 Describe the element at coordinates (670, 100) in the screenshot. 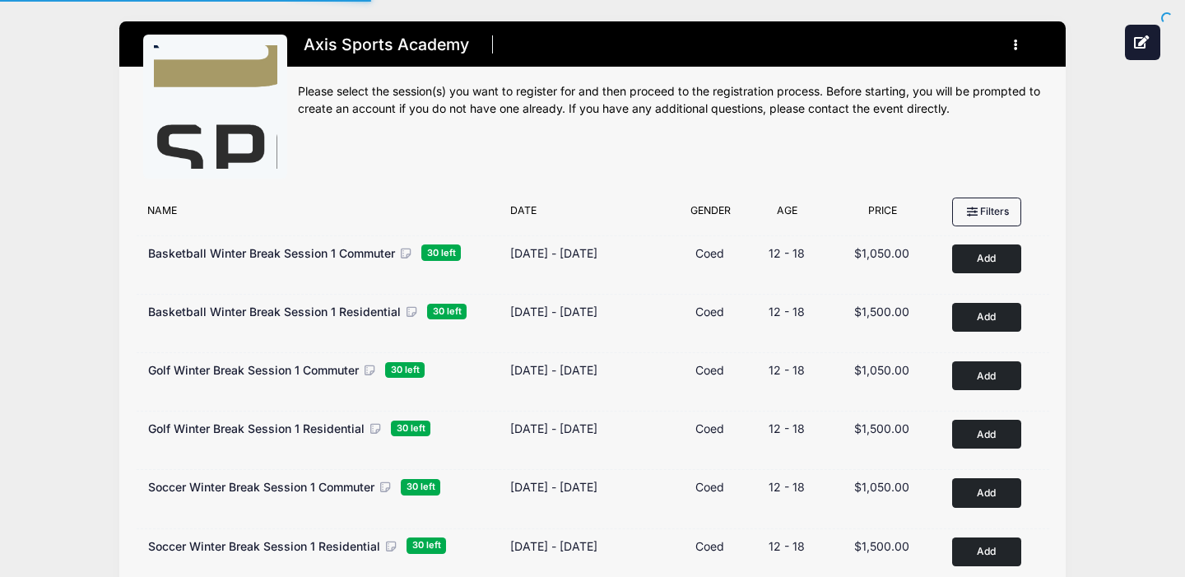

I see `div: Please select the session(s) you want to register for and then proceed to the registration proces...` at that location.